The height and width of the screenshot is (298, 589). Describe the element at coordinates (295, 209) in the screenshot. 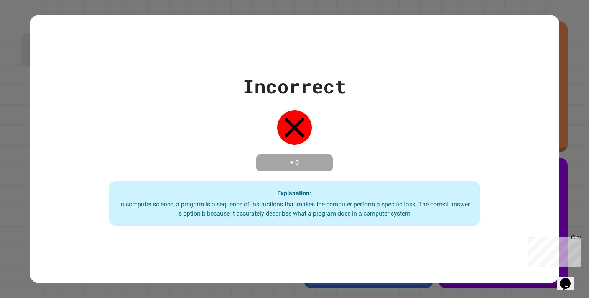

I see `div: In computer science, a program is a sequence of instructions that makes the computer perform a sp...` at that location.